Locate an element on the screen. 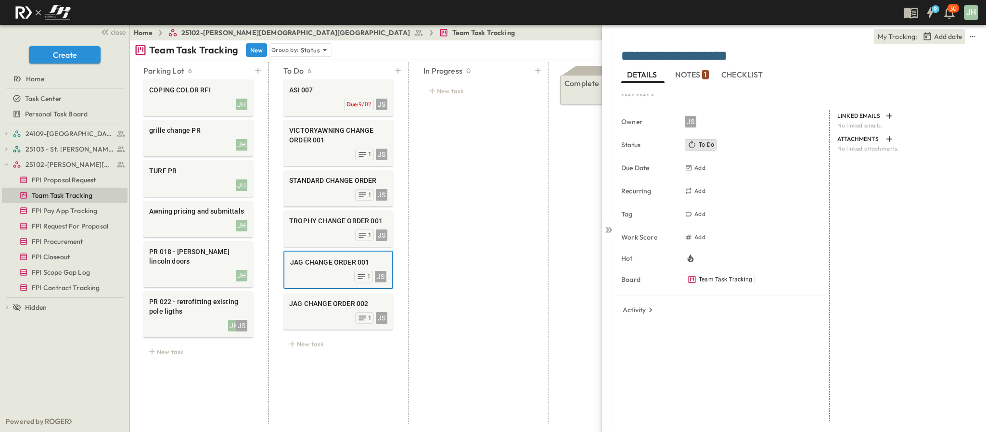 Image resolution: width=986 pixels, height=432 pixels. span: FPI Pay App Tracking is located at coordinates (64, 211).